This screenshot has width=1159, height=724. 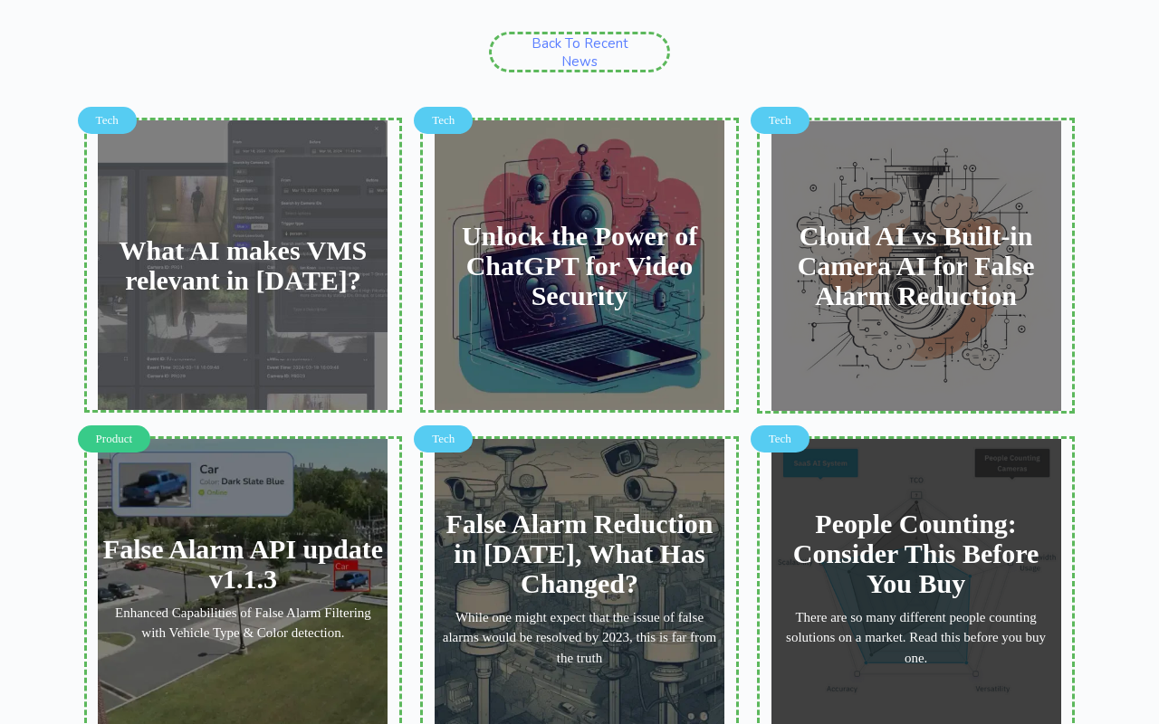 What do you see at coordinates (243, 623) in the screenshot?
I see `div: Enhanced Capabilities of False Alarm Filtering with Vehicle Type & Color detection.` at bounding box center [243, 623].